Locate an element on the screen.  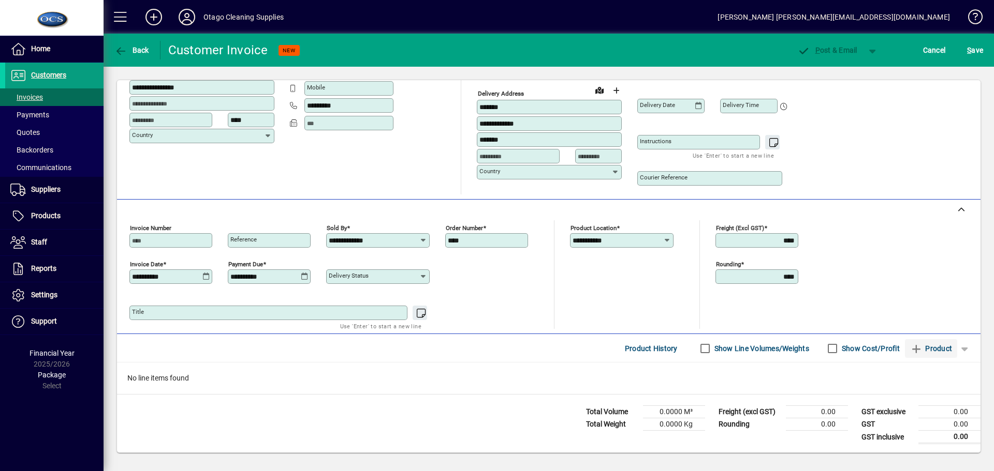
mat-label: Delivery time is located at coordinates (741, 105).